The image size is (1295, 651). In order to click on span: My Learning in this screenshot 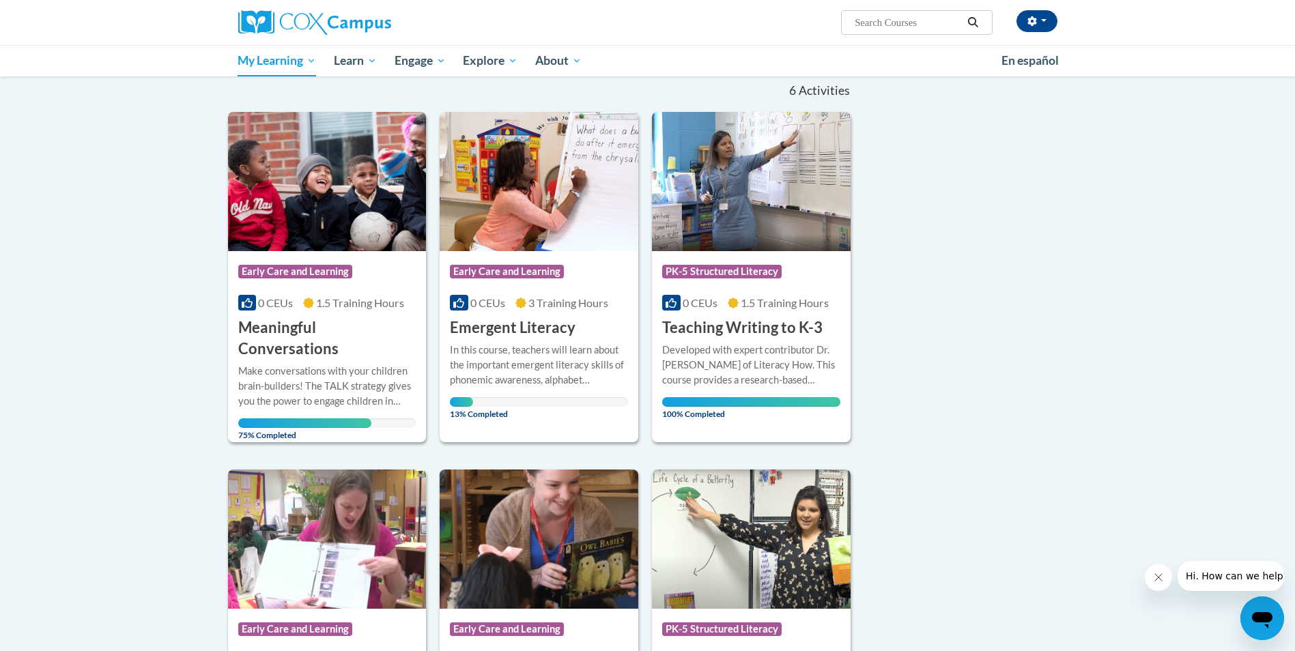, I will do `click(276, 61)`.